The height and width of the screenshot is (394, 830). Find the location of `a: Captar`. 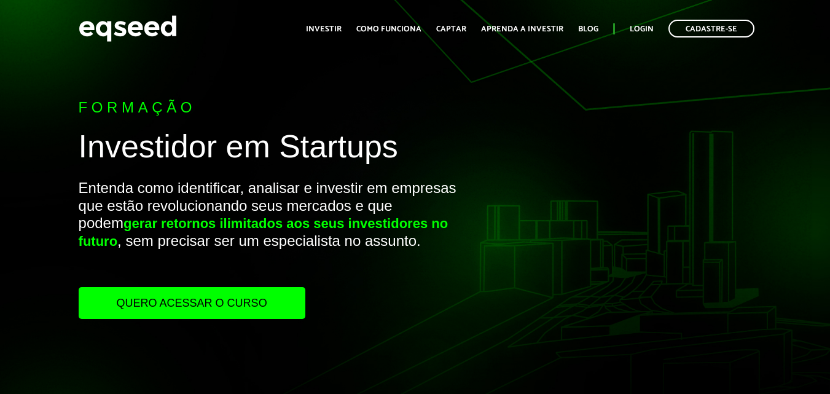

a: Captar is located at coordinates (451, 29).